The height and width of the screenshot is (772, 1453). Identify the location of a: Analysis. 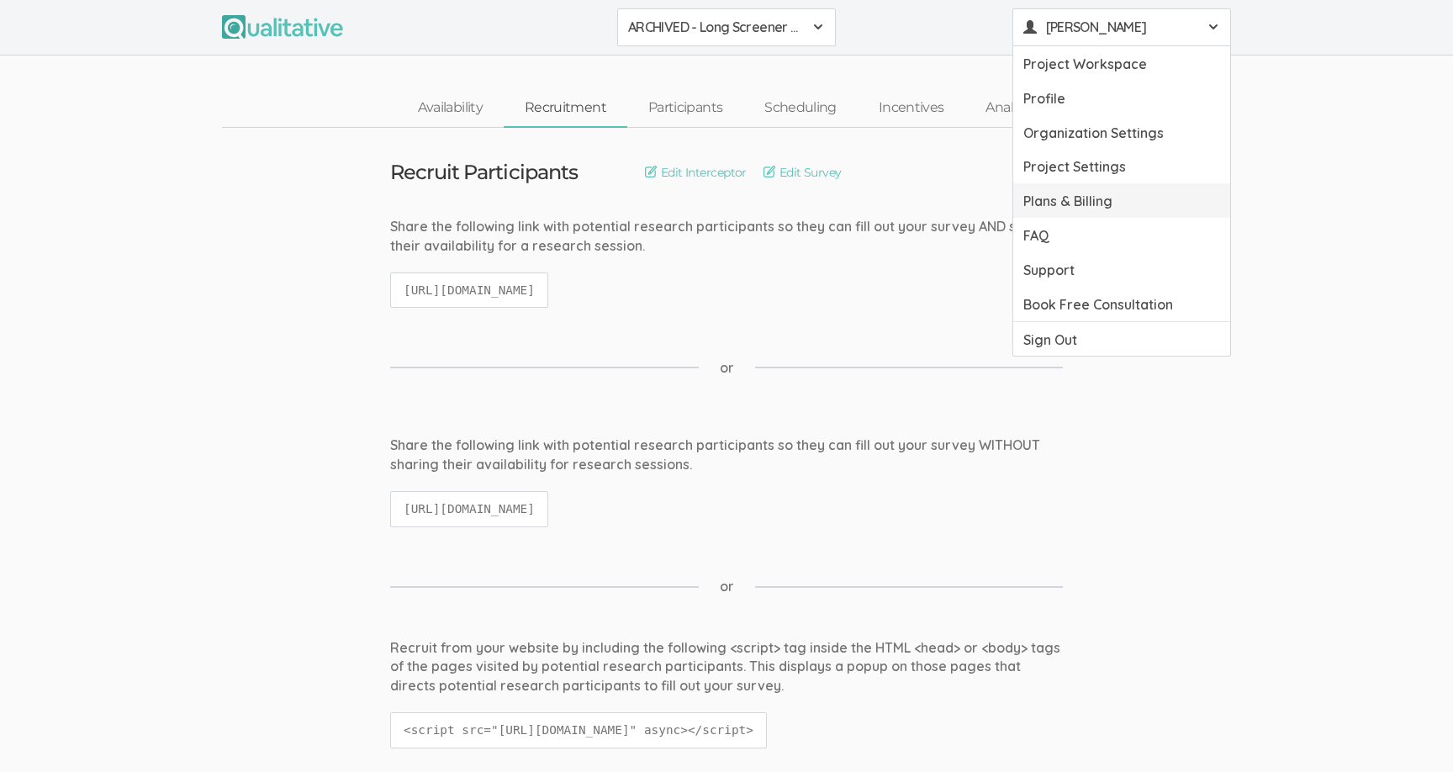
(1010, 108).